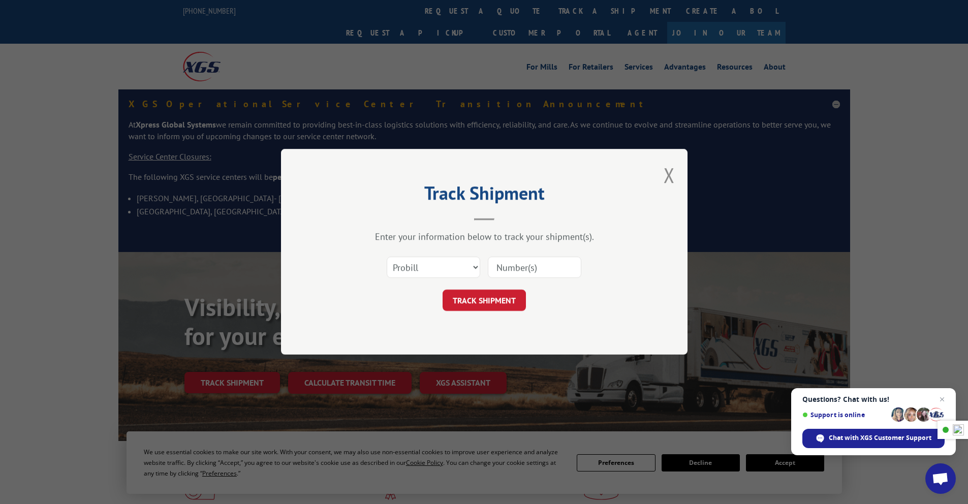 This screenshot has width=968, height=504. I want to click on h2: Track Shipment, so click(484, 196).